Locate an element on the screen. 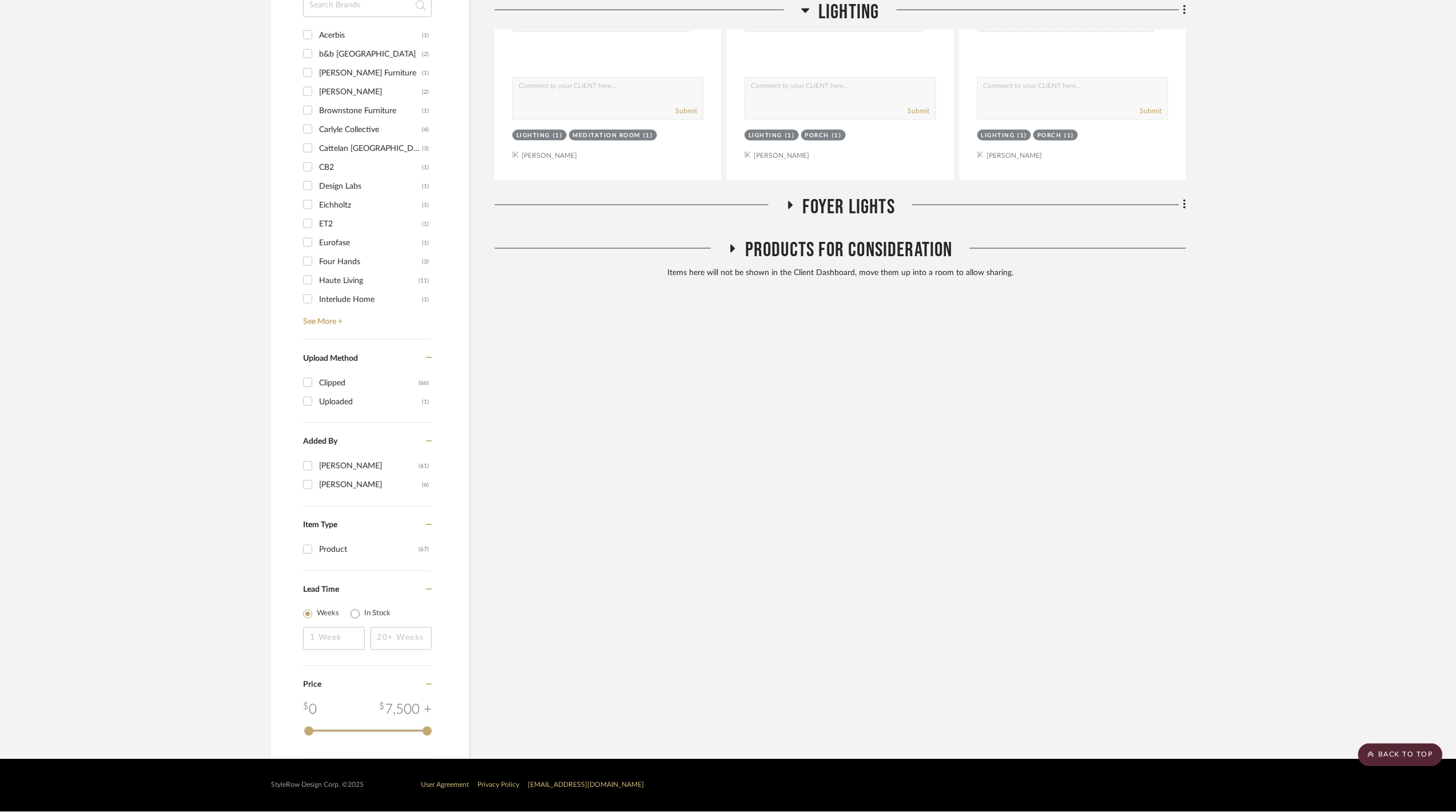  div: Design Labs is located at coordinates (371, 186).